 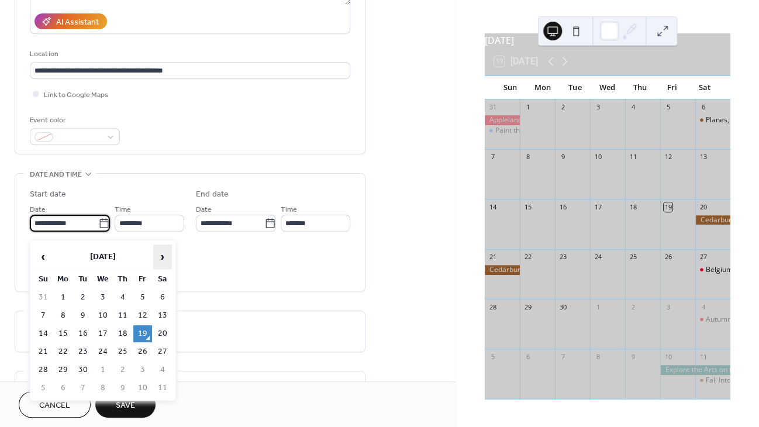 I want to click on div: 21, so click(x=493, y=257).